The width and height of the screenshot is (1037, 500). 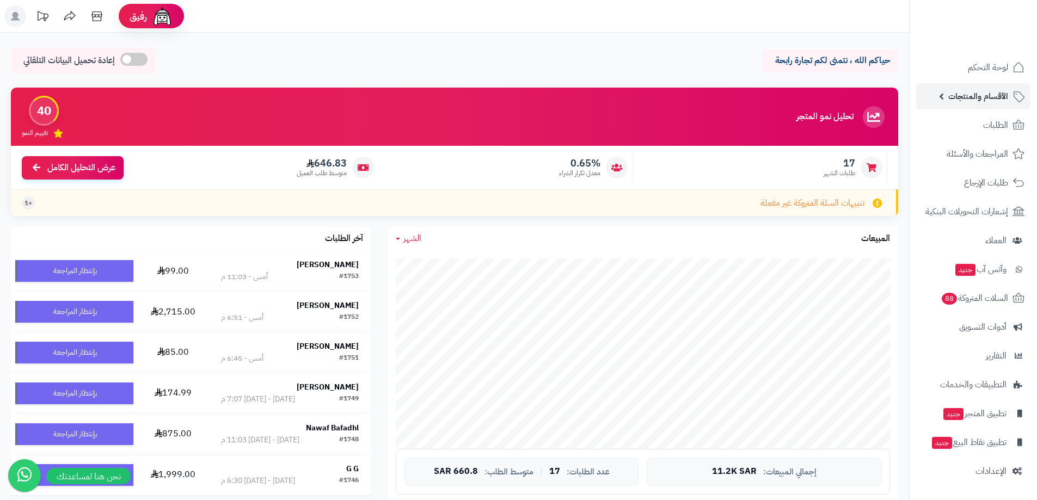 What do you see at coordinates (42, 17) in the screenshot?
I see `a: تحديثات المنصة` at bounding box center [42, 17].